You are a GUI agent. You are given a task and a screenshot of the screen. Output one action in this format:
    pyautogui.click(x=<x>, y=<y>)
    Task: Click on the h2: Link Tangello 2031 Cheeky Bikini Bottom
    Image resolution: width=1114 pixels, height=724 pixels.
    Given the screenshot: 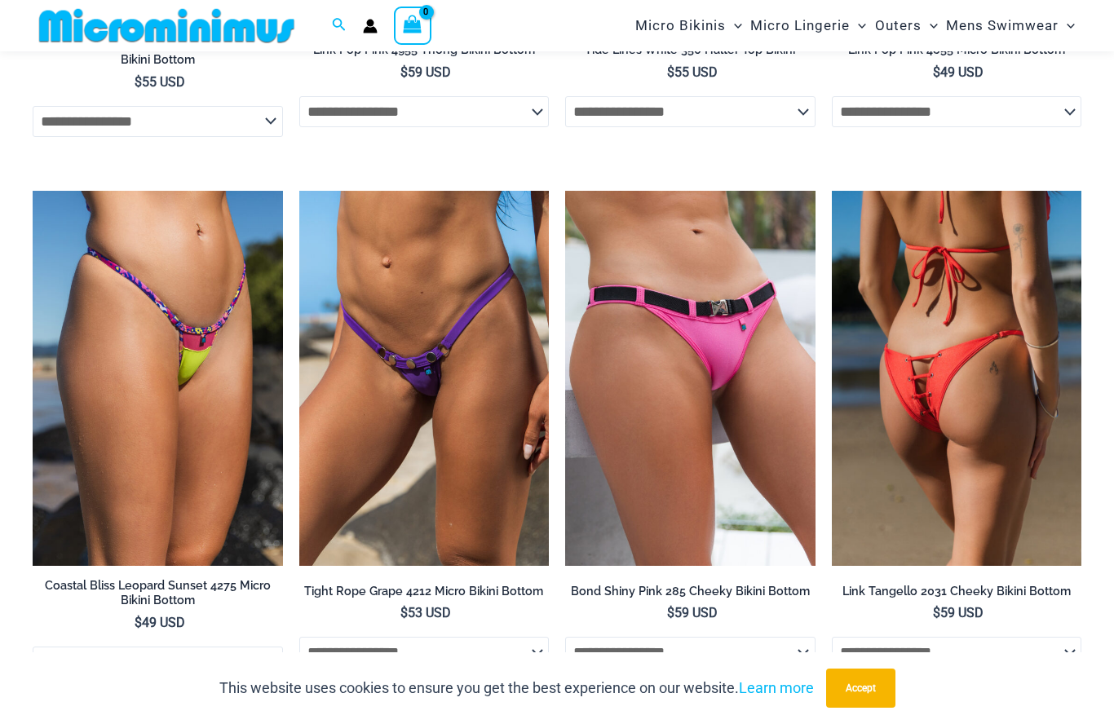 What is the action you would take?
    pyautogui.click(x=957, y=591)
    